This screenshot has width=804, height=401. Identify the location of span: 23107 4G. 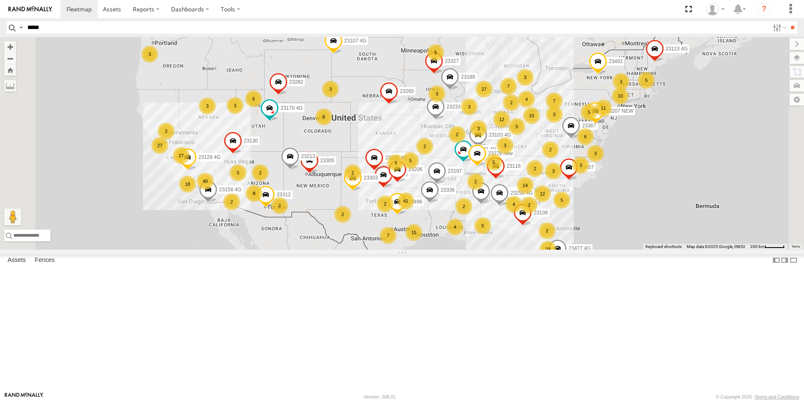
(356, 41).